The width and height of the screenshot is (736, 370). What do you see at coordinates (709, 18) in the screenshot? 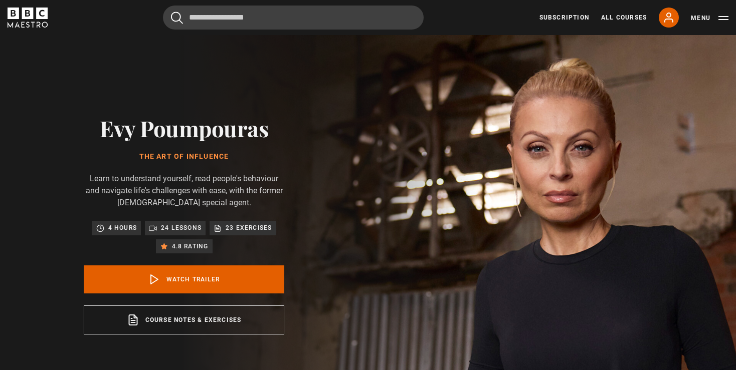
I see `button: Toggle navigation` at bounding box center [709, 18].